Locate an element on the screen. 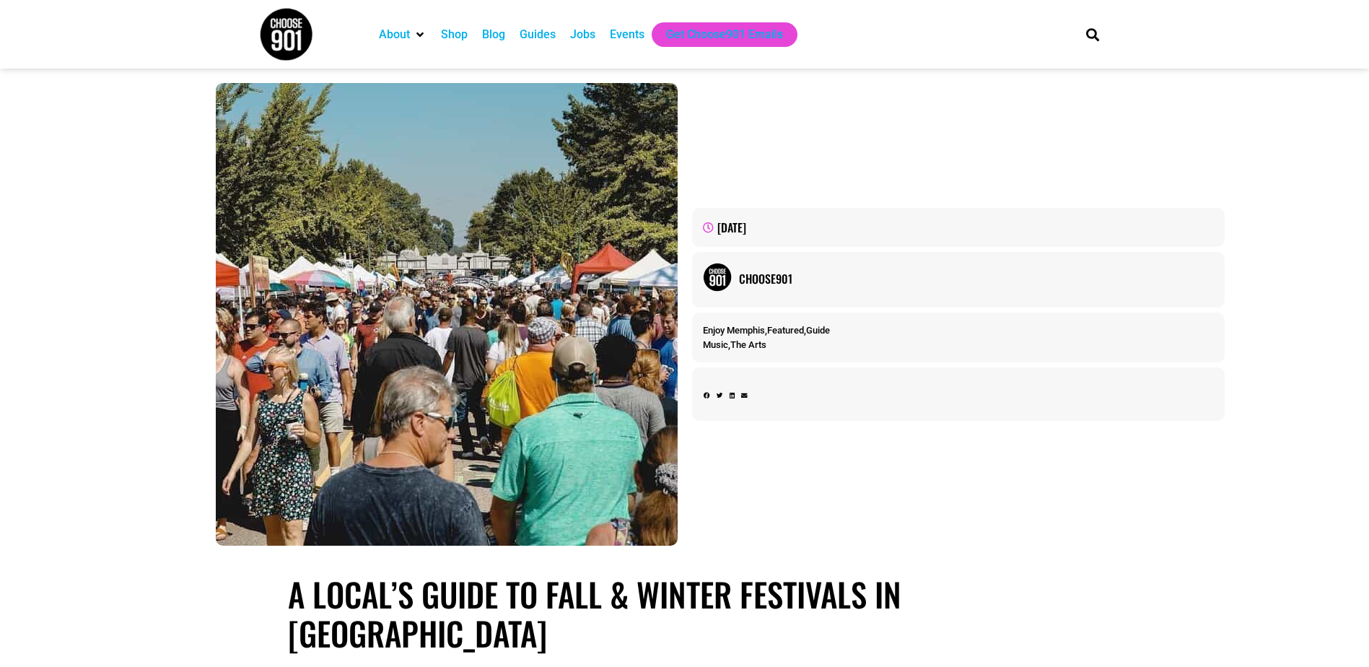  a: Shop is located at coordinates (454, 35).